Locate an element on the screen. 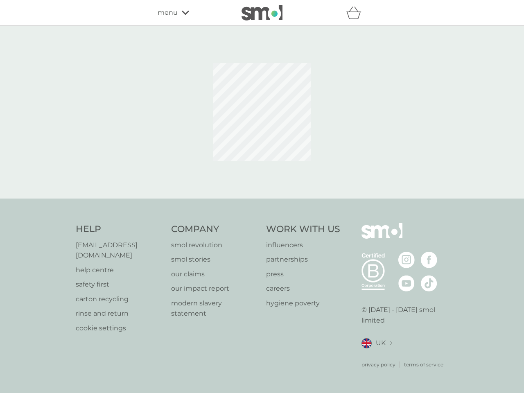 The height and width of the screenshot is (393, 524). p: privacy policy is located at coordinates (379, 365).